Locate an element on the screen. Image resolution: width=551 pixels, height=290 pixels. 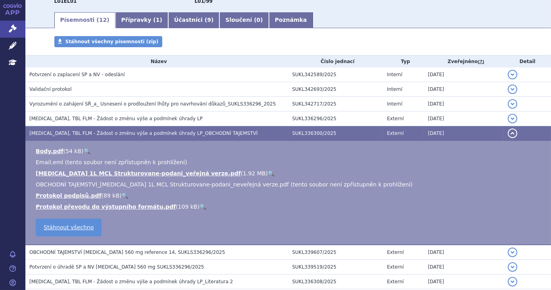
td: SUKL339607/2025 is located at coordinates (335, 252).